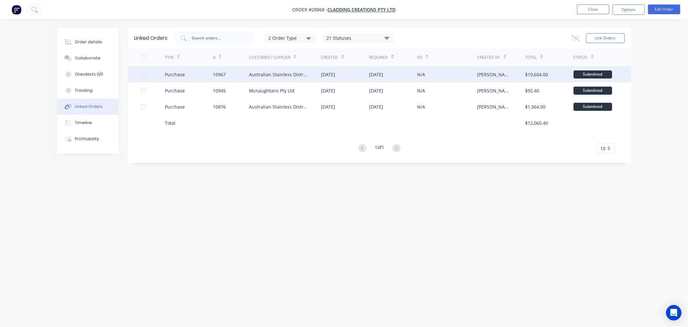 This screenshot has height=327, width=688. Describe the element at coordinates (89, 74) in the screenshot. I see `div: Checklists 0/0` at that location.